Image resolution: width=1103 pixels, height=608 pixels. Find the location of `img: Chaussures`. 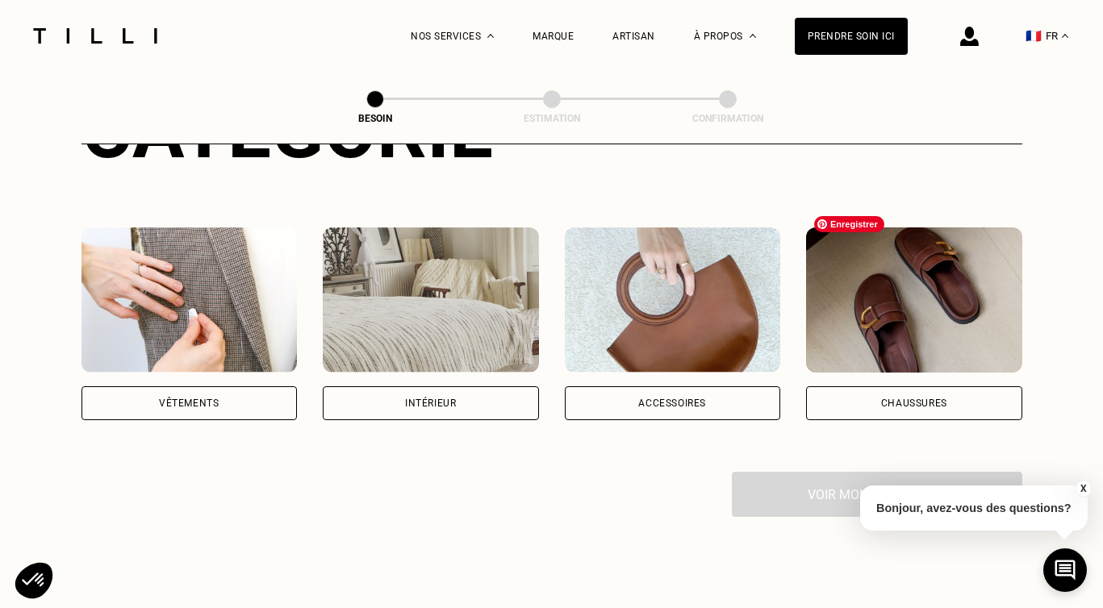

img: Chaussures is located at coordinates (914, 300).